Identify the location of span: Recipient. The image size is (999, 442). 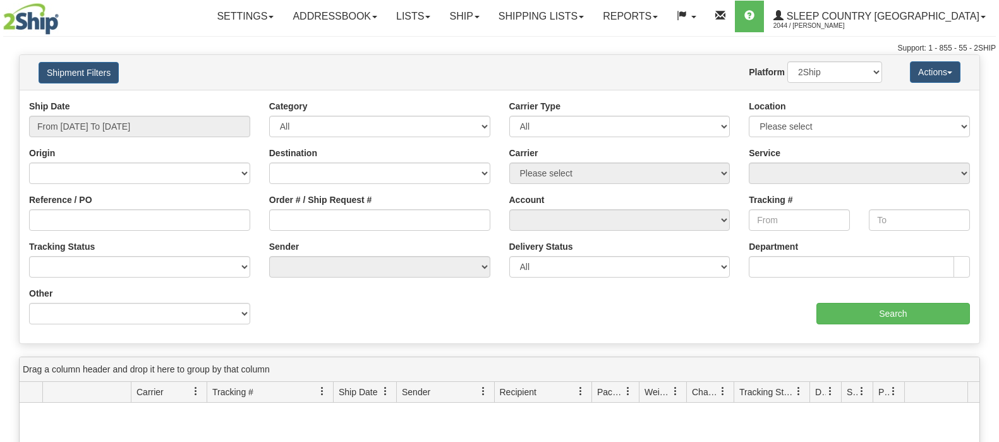
(518, 392).